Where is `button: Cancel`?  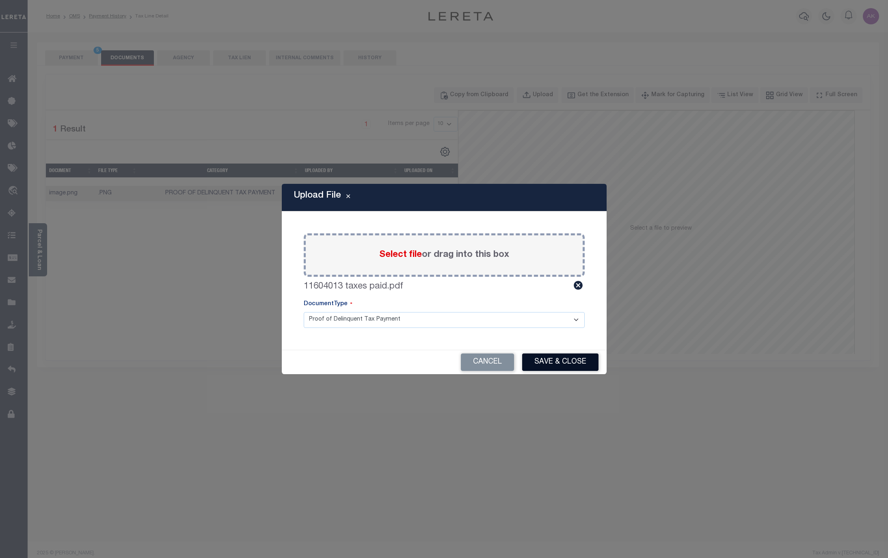 button: Cancel is located at coordinates (487, 362).